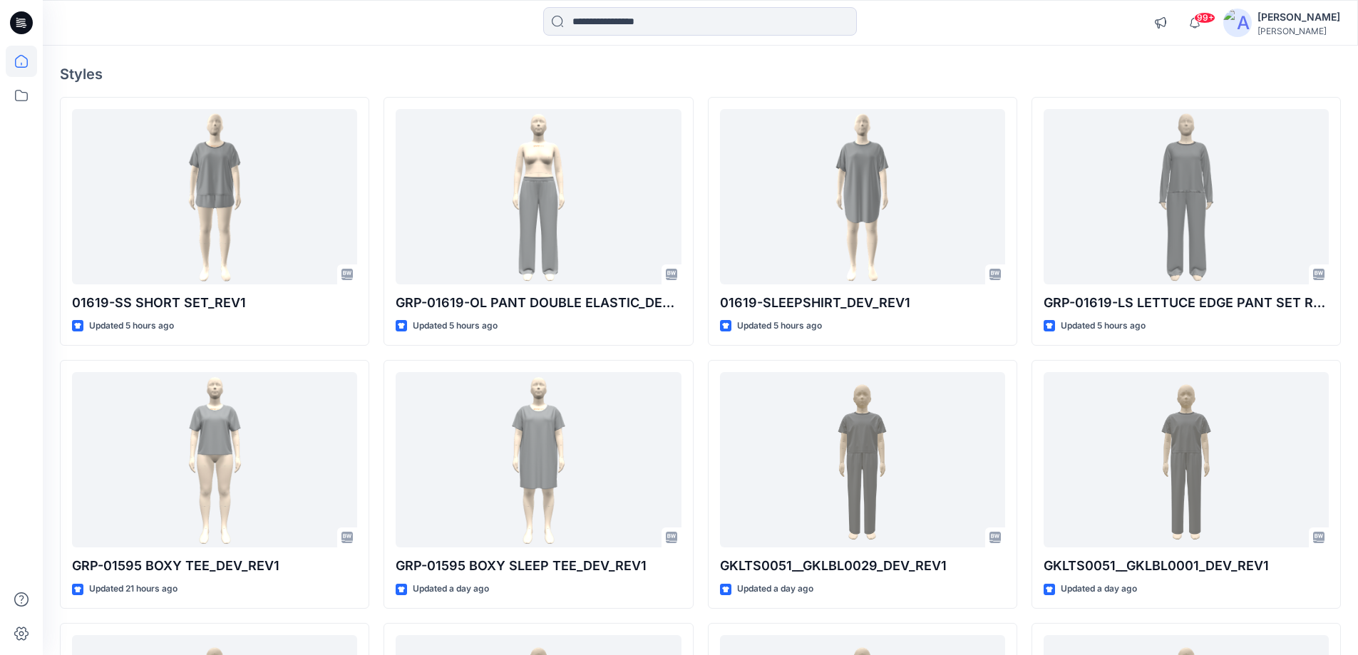 Image resolution: width=1358 pixels, height=655 pixels. Describe the element at coordinates (215, 460) in the screenshot. I see `a: GRP-01595 BOXY TEE_DEV_REV1` at that location.